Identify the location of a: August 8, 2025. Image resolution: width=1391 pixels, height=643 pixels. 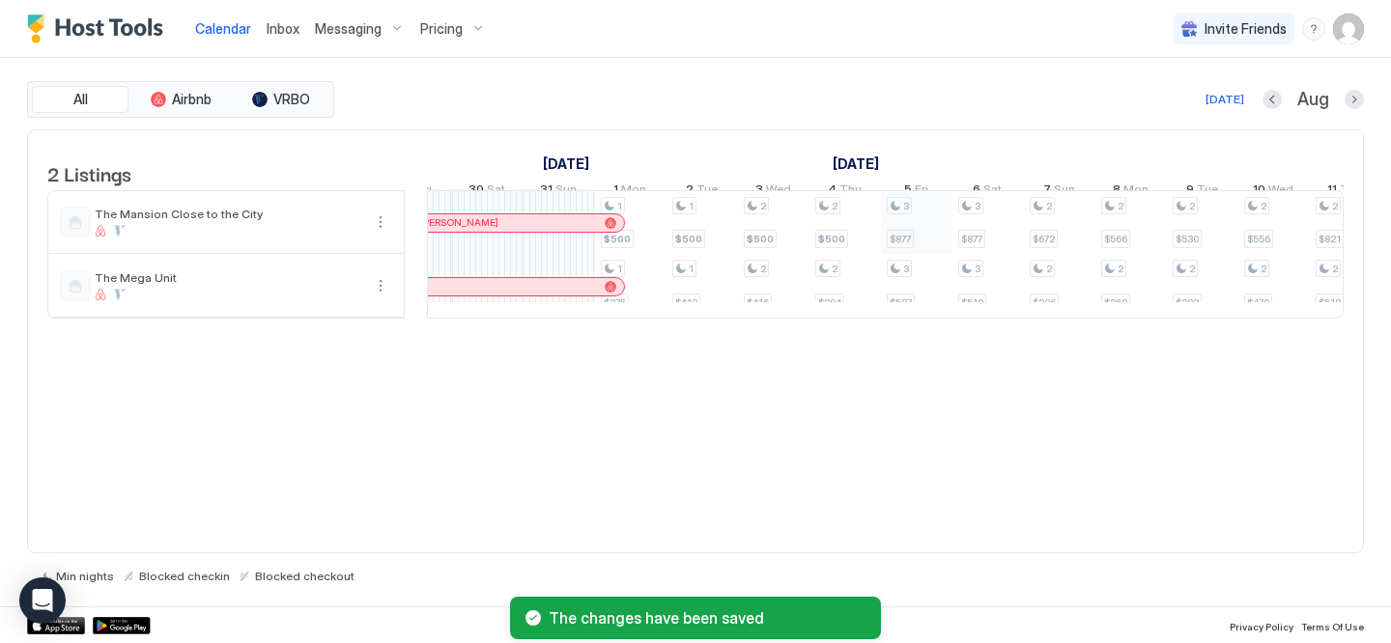
(566, 163).